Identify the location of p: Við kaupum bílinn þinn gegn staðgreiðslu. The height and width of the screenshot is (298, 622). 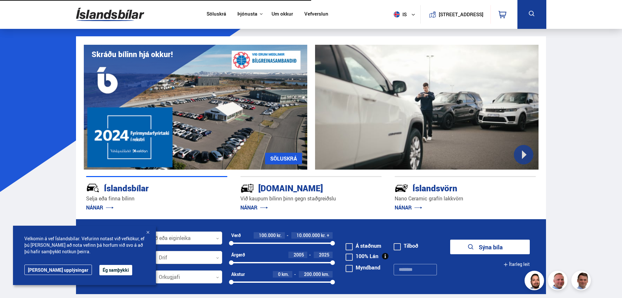
(311, 199).